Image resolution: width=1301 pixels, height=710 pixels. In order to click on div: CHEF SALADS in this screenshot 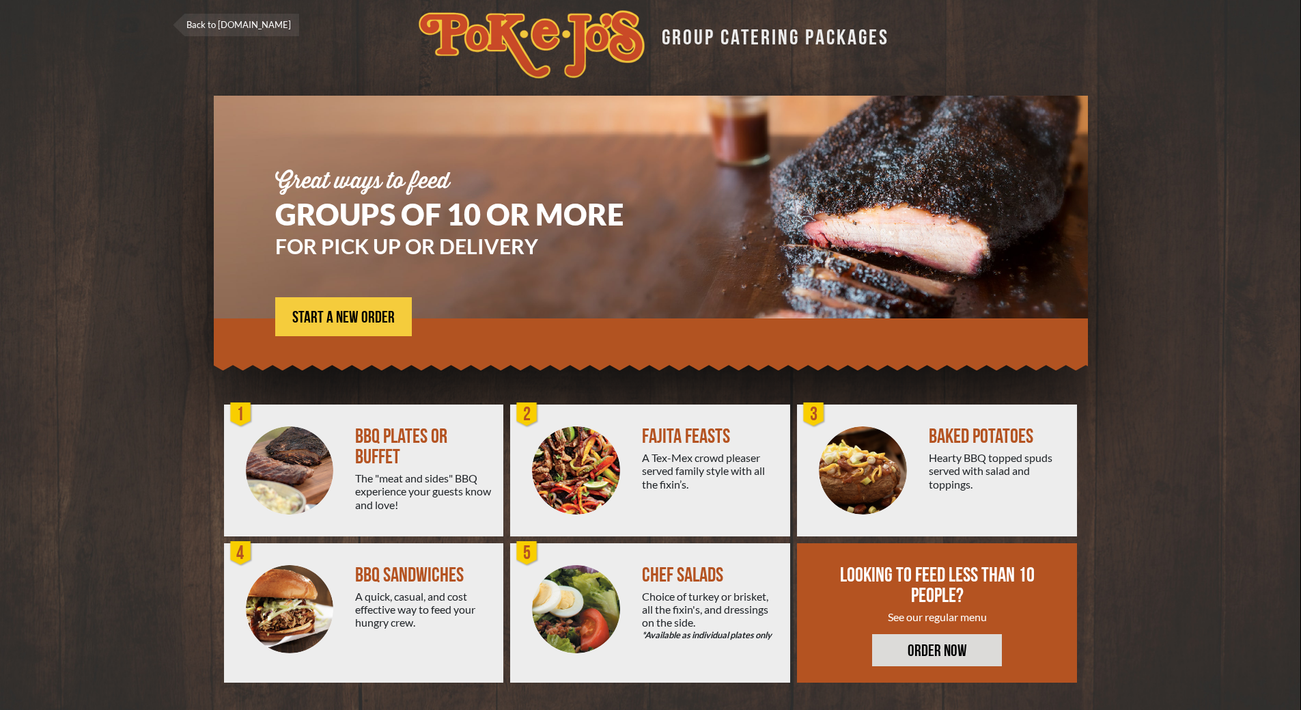, I will do `click(710, 575)`.